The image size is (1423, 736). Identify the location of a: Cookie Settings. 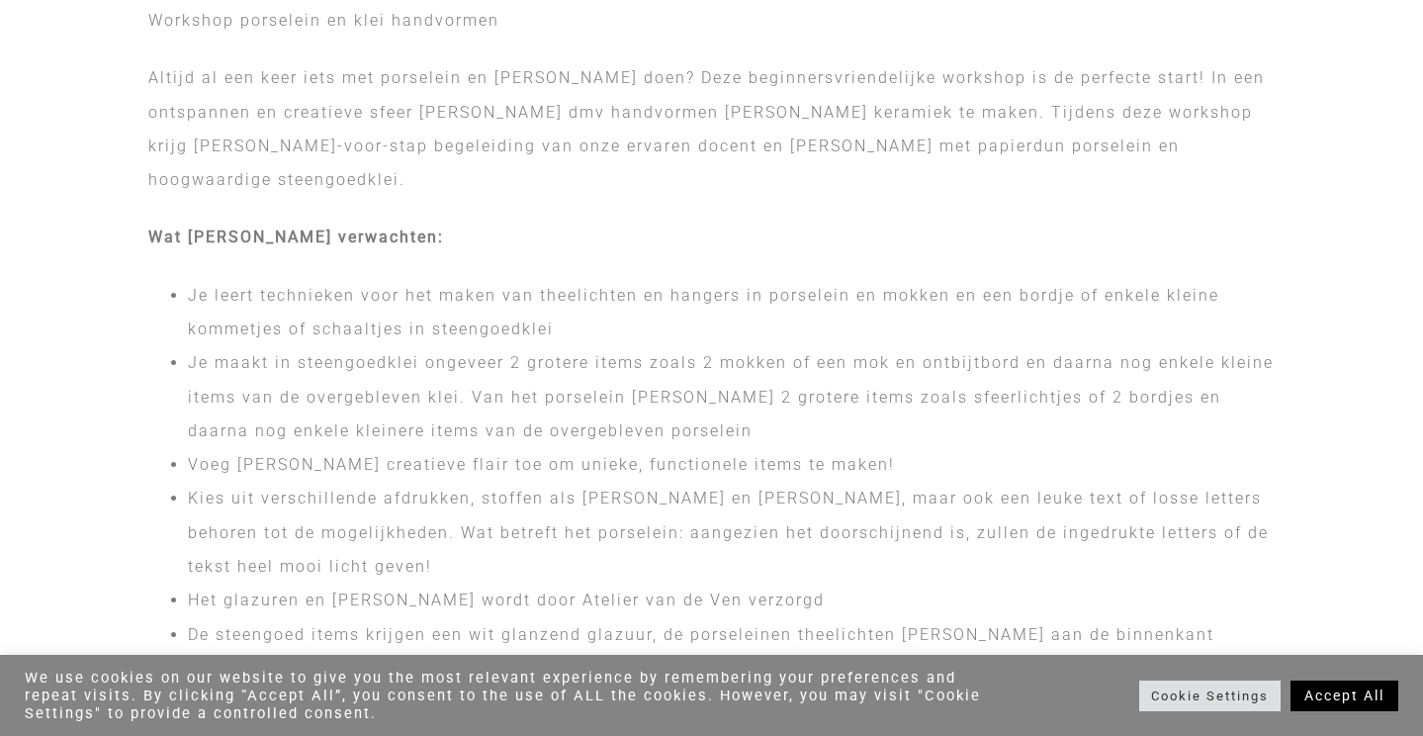
(1209, 695).